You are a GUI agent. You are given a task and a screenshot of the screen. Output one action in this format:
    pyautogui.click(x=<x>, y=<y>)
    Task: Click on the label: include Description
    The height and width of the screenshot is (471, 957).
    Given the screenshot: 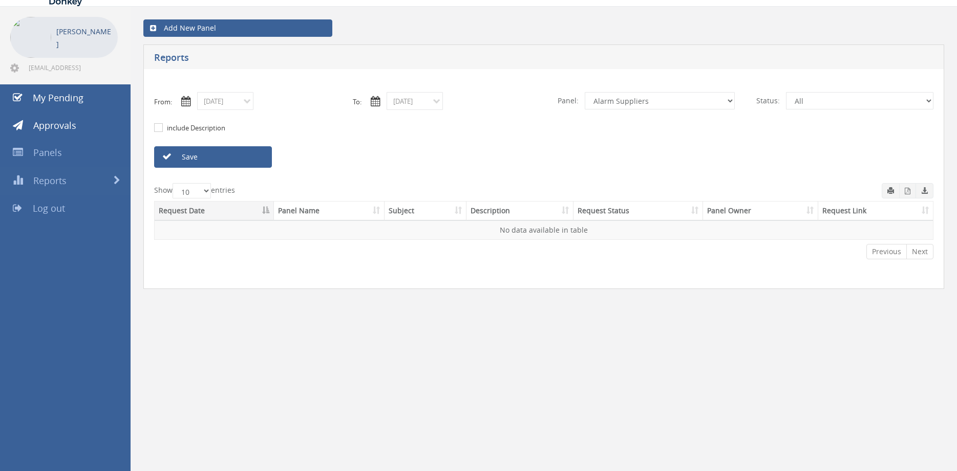 What is the action you would take?
    pyautogui.click(x=194, y=128)
    